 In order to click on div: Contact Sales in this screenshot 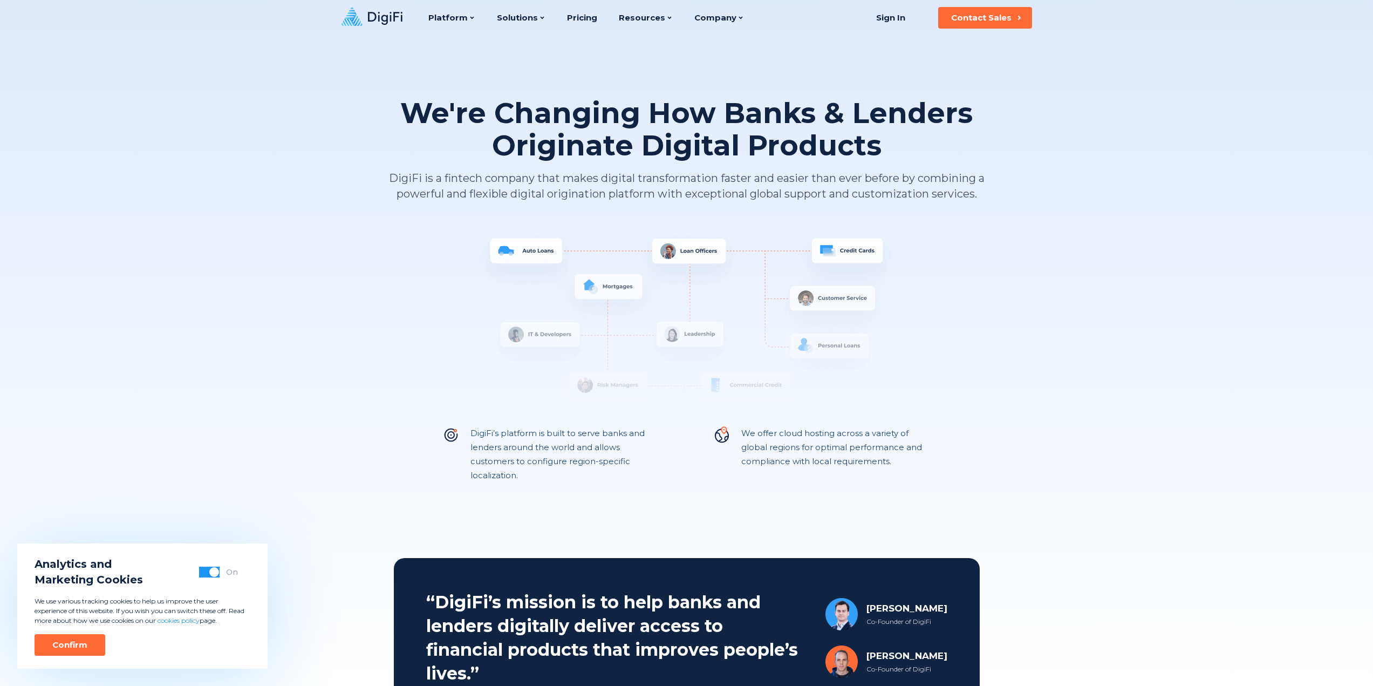, I will do `click(982, 18)`.